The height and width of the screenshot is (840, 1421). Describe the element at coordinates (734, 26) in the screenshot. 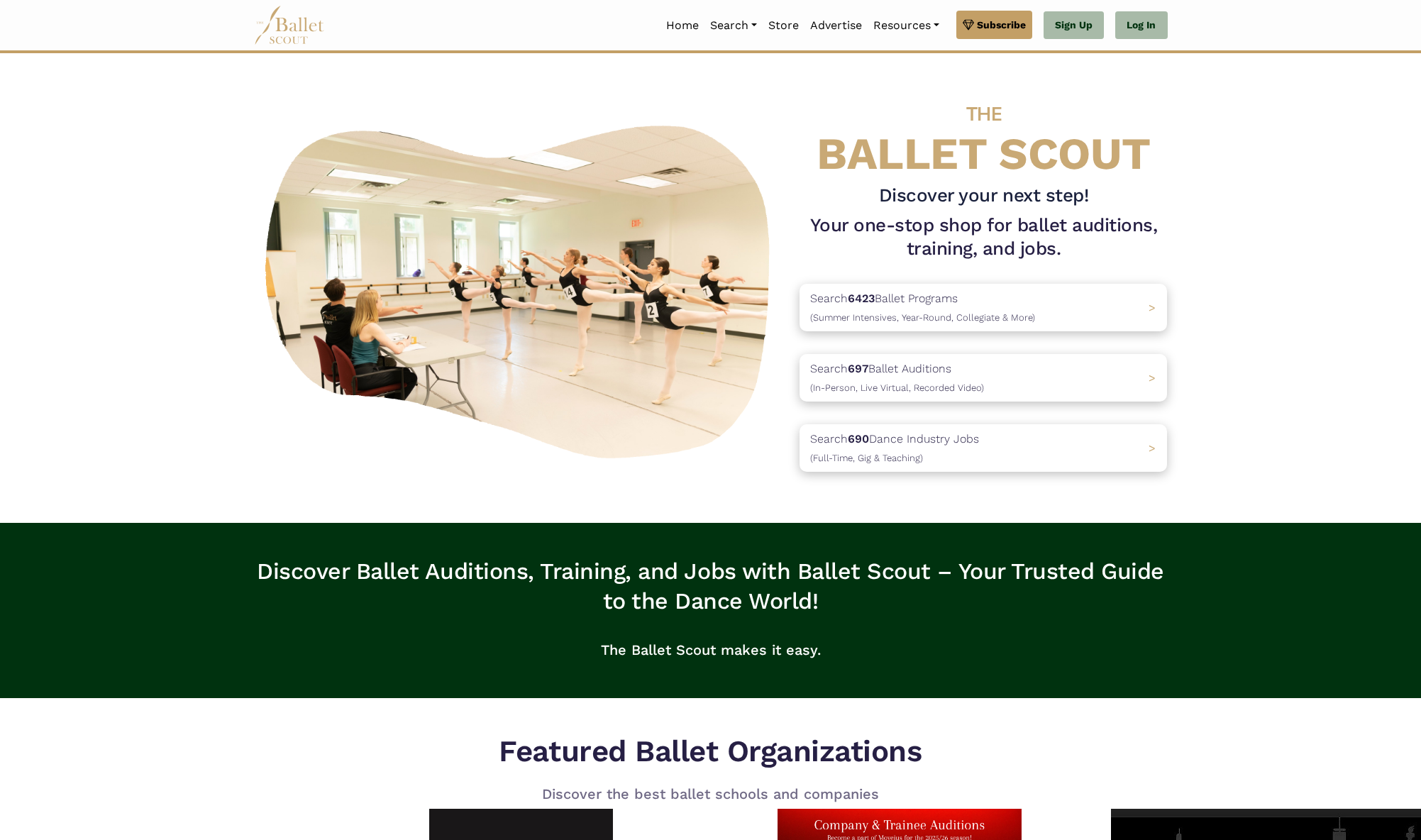

I see `a: Search` at that location.